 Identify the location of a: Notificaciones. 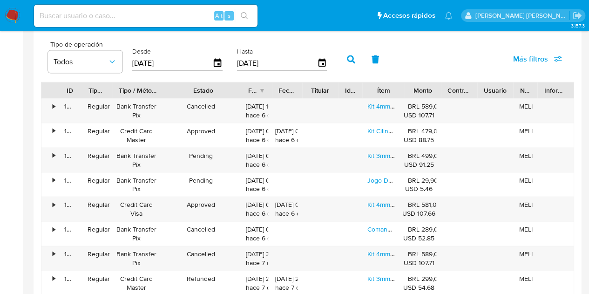
(449, 15).